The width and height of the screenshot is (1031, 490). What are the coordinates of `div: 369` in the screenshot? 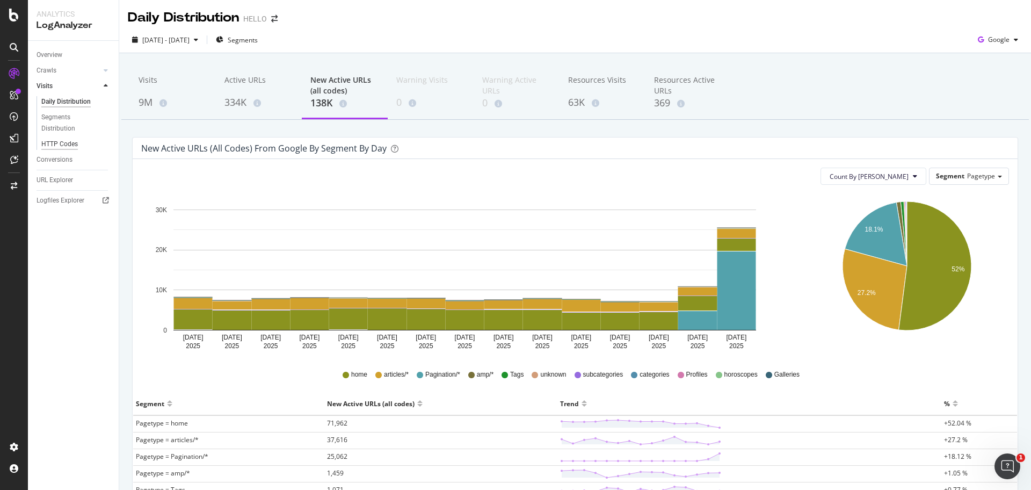 It's located at (689, 103).